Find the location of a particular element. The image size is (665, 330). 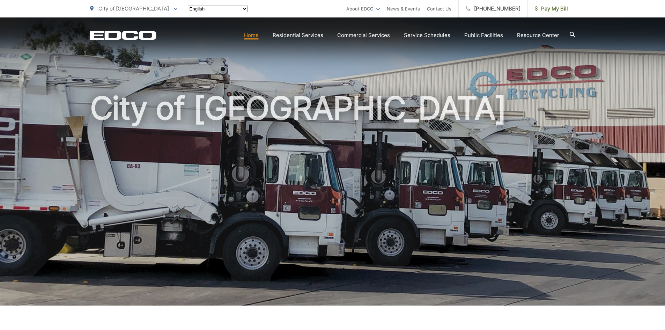

a: Home is located at coordinates (251, 35).